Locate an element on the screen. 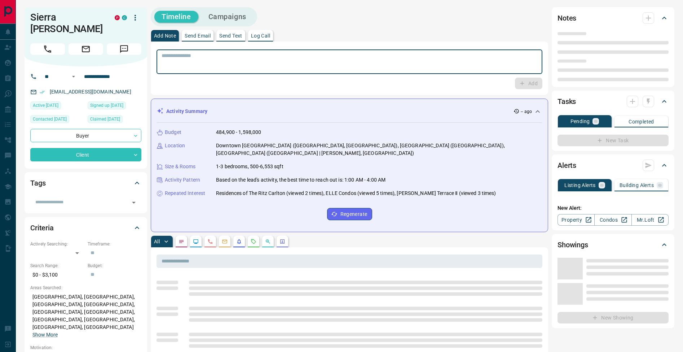  p: Repeated Interest is located at coordinates (185, 193).